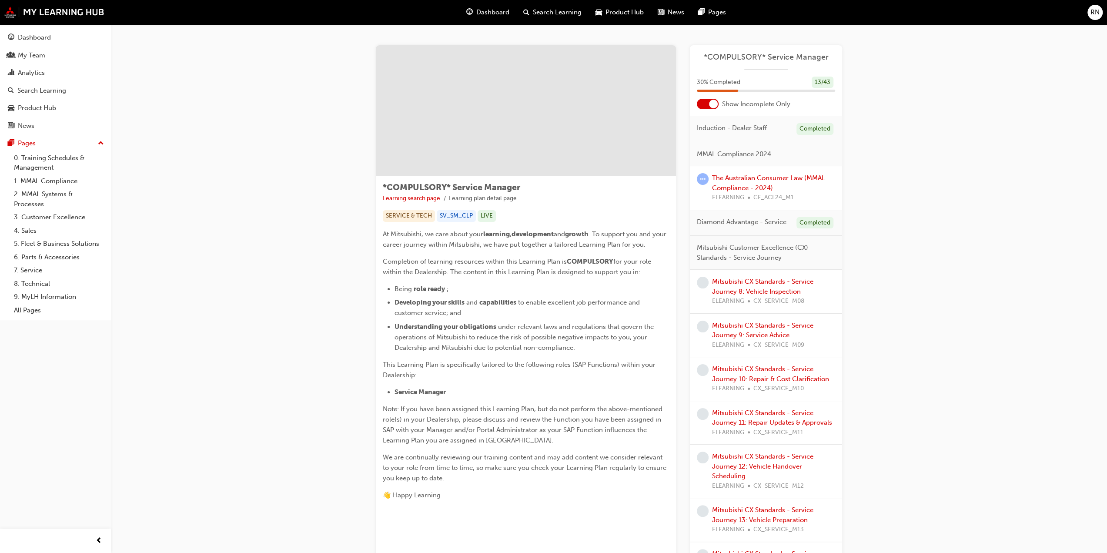  Describe the element at coordinates (1095, 12) in the screenshot. I see `span: RN` at that location.